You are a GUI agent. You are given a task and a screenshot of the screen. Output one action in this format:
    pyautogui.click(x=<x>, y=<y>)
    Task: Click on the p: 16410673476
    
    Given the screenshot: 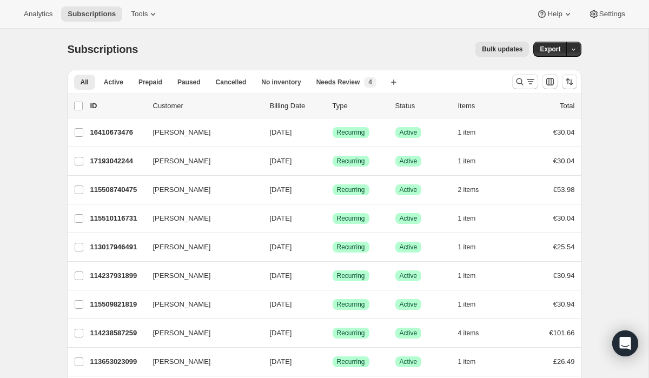 What is the action you would take?
    pyautogui.click(x=117, y=132)
    